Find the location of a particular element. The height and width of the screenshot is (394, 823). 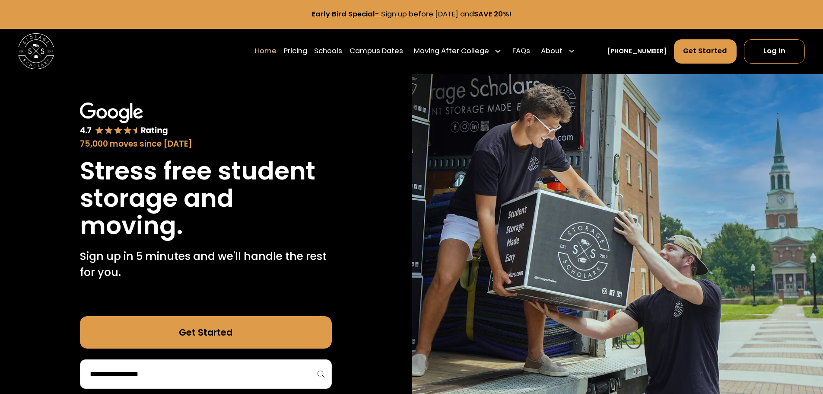

img: Google 4.7 star rating is located at coordinates (124, 119).